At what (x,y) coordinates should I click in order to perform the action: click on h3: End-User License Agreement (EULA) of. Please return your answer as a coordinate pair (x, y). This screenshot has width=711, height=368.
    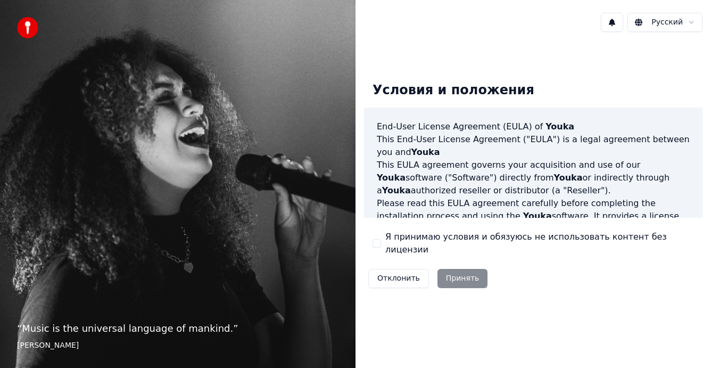
    Looking at the image, I should click on (533, 127).